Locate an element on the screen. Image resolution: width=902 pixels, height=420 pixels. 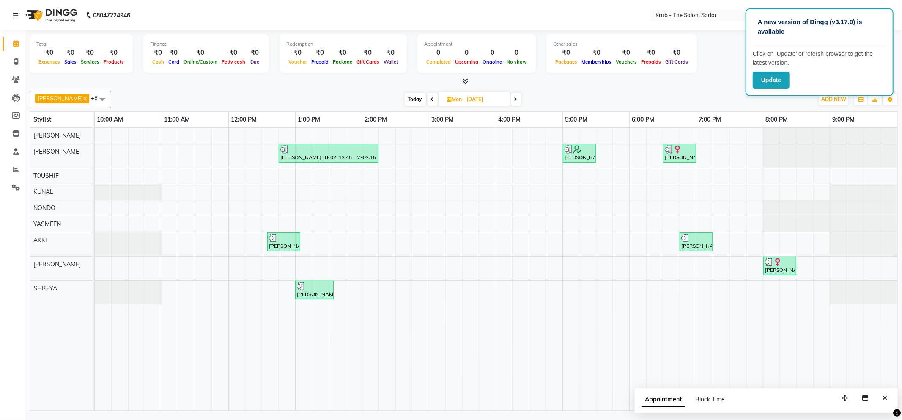
span: Online/Custom is located at coordinates (201, 62).